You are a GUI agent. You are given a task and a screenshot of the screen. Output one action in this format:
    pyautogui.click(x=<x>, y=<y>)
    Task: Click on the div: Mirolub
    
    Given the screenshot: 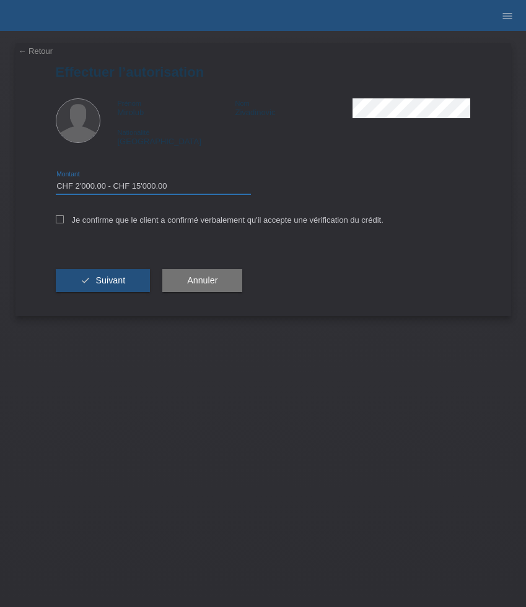 What is the action you would take?
    pyautogui.click(x=176, y=108)
    